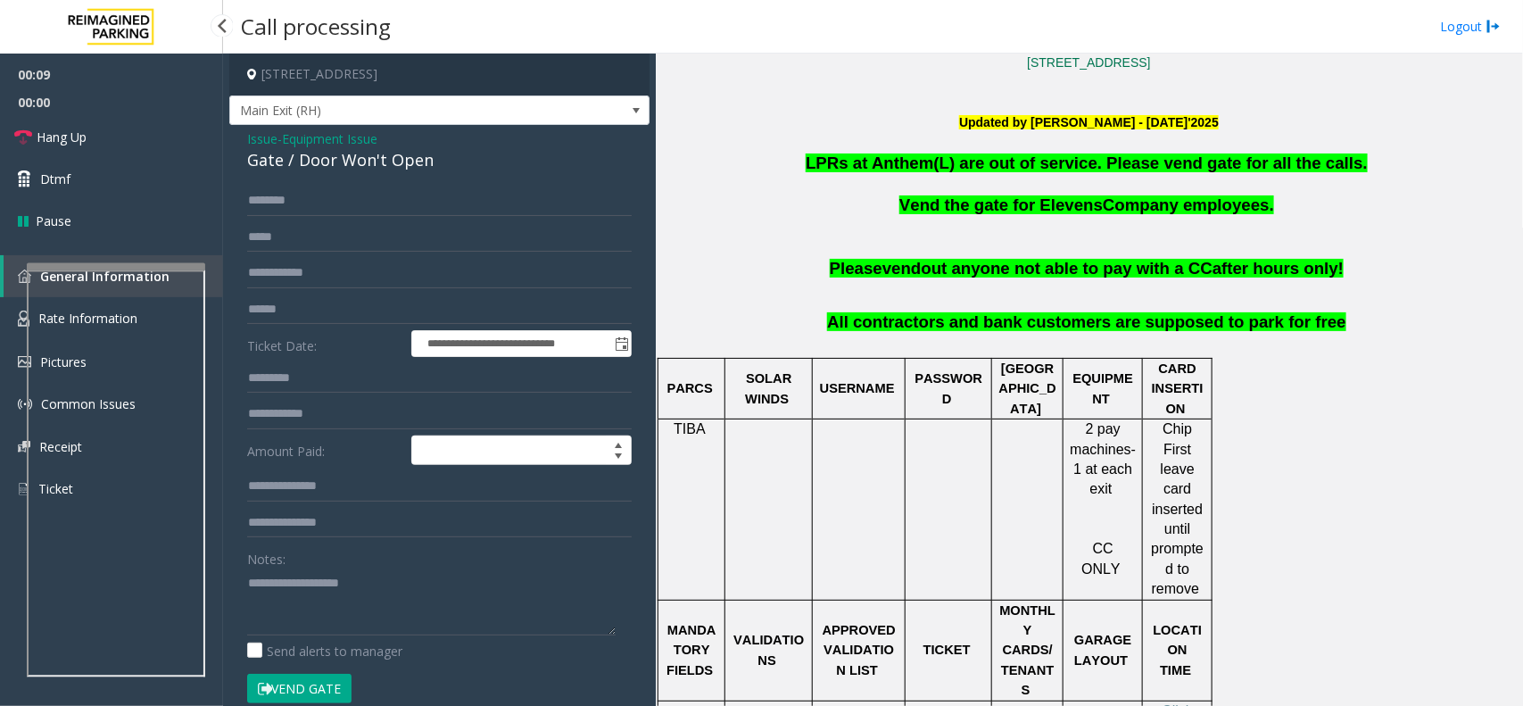 This screenshot has width=1523, height=706. I want to click on span: 2 pay machines- 1 at each exit, so click(1103, 459).